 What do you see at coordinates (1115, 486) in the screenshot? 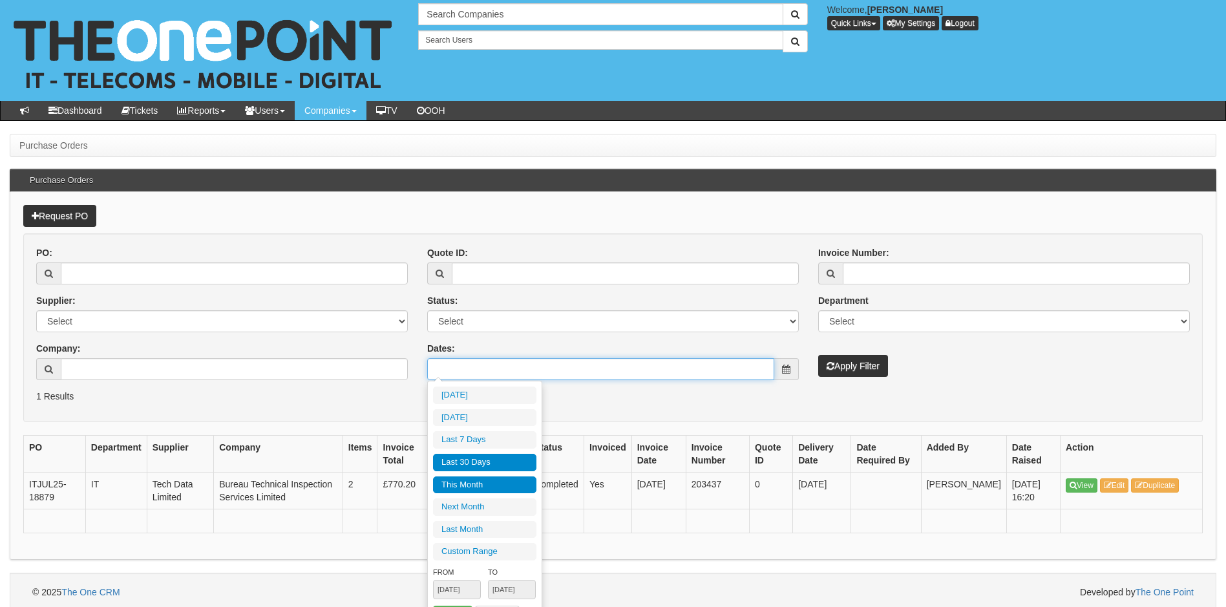
I see `a: Edit` at bounding box center [1115, 486].